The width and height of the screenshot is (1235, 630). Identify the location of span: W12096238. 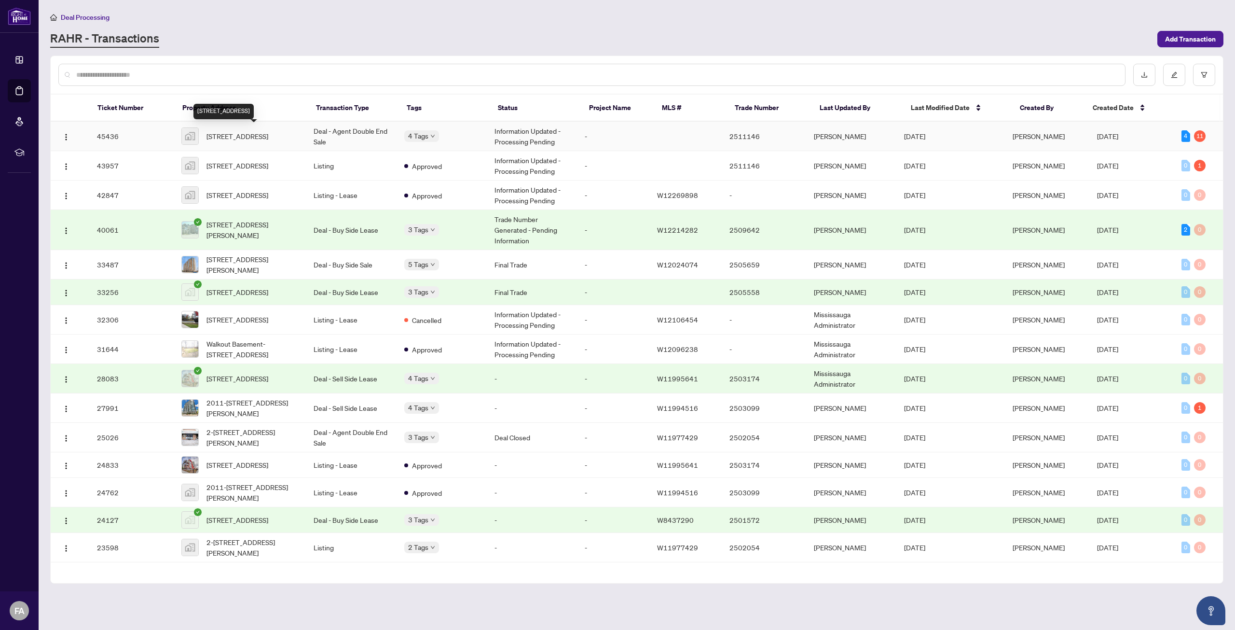
(677, 349).